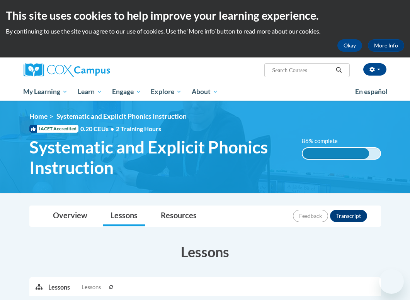 The height and width of the screenshot is (300, 410). I want to click on a: My Learning, so click(46, 92).